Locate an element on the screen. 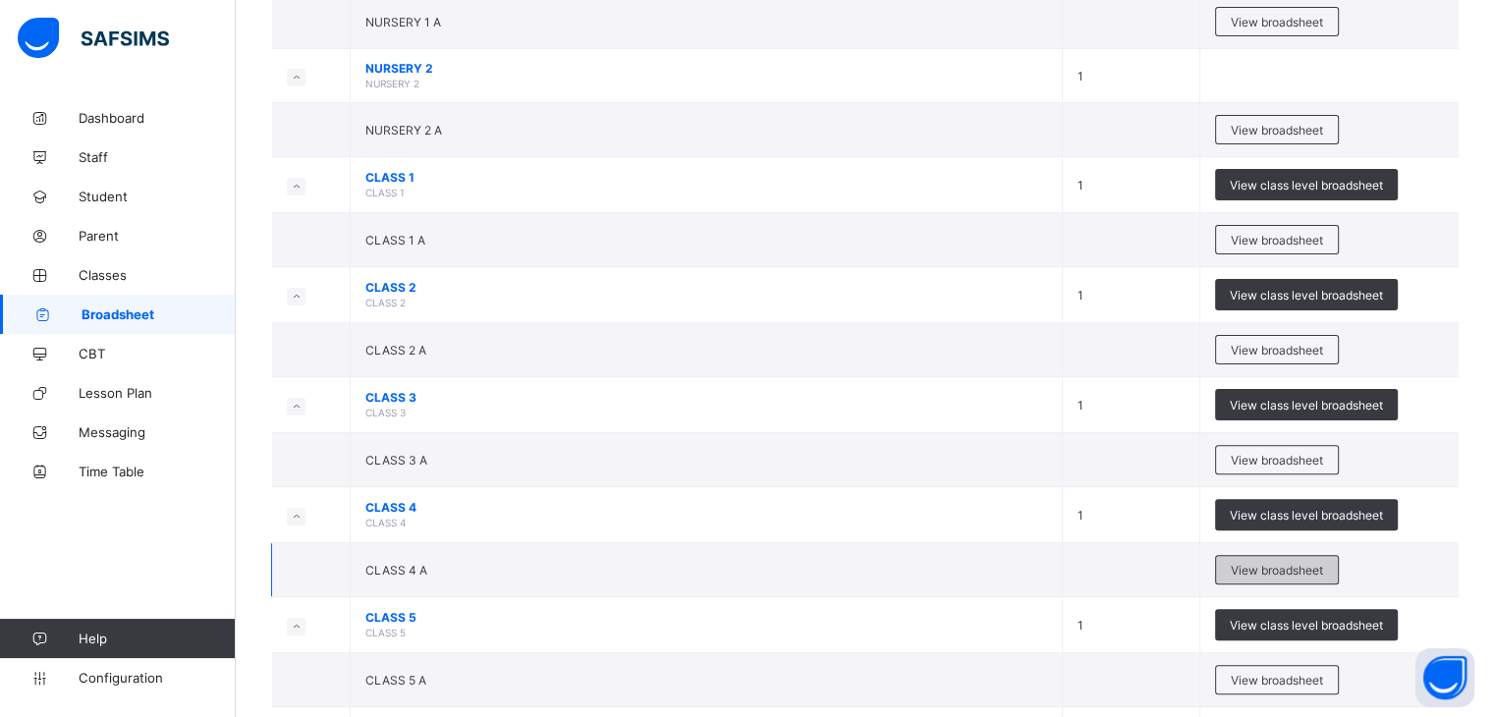 This screenshot has width=1494, height=717. span: CLASS 4 A is located at coordinates (396, 570).